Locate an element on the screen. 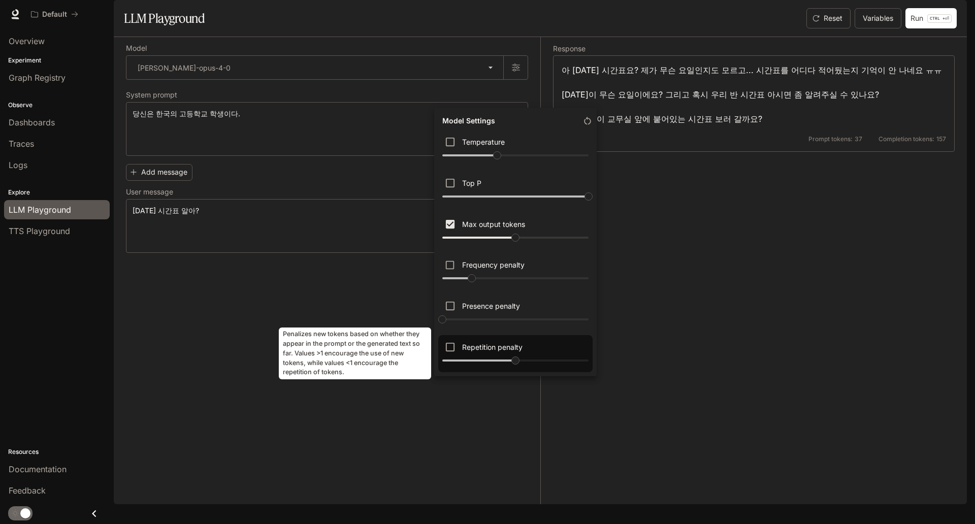 The image size is (975, 524). div: Controls the creativity and randomness of the response. Higher values (e.g., 0.8) result in more ... is located at coordinates (515, 148).